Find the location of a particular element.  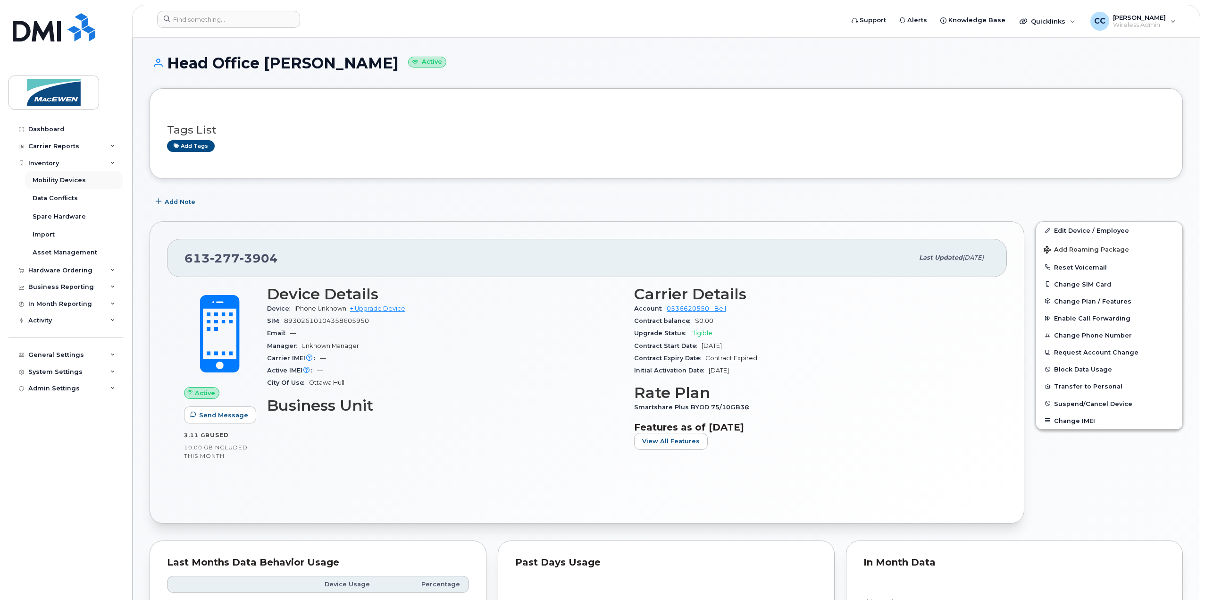

span: Active IMEI is located at coordinates (292, 370).